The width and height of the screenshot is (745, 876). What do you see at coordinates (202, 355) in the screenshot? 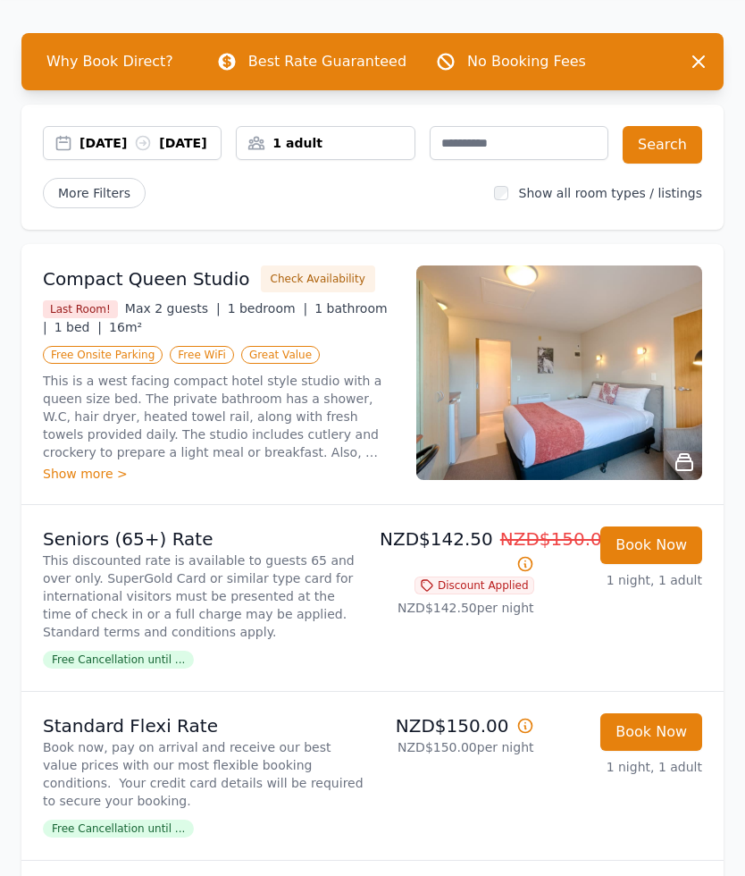
I see `span: Free WiFi` at bounding box center [202, 355].